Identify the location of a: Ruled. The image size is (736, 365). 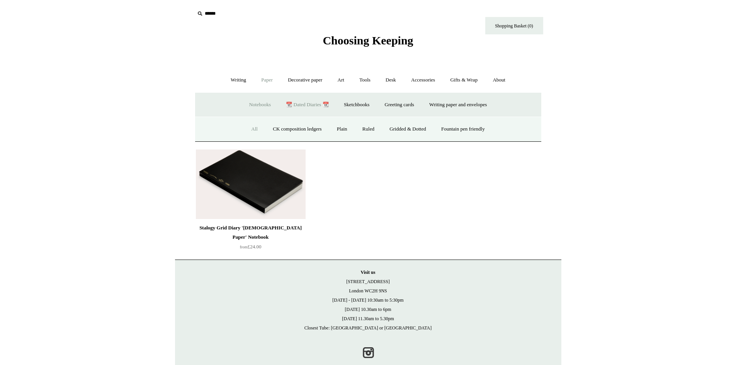
(368, 129).